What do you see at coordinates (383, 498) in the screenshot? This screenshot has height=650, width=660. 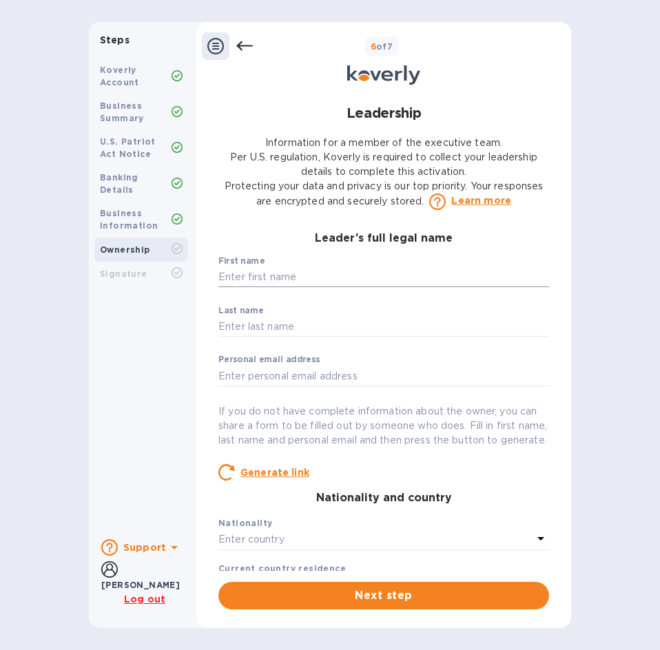 I see `h3: Nationality and country` at bounding box center [383, 498].